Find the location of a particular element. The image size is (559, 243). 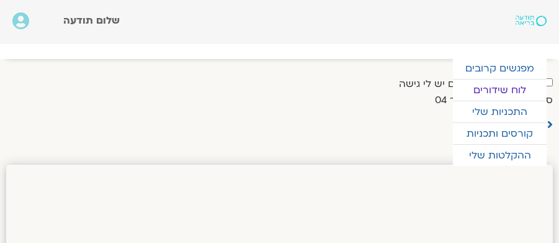

span: שלום תודעה is located at coordinates (91, 20).